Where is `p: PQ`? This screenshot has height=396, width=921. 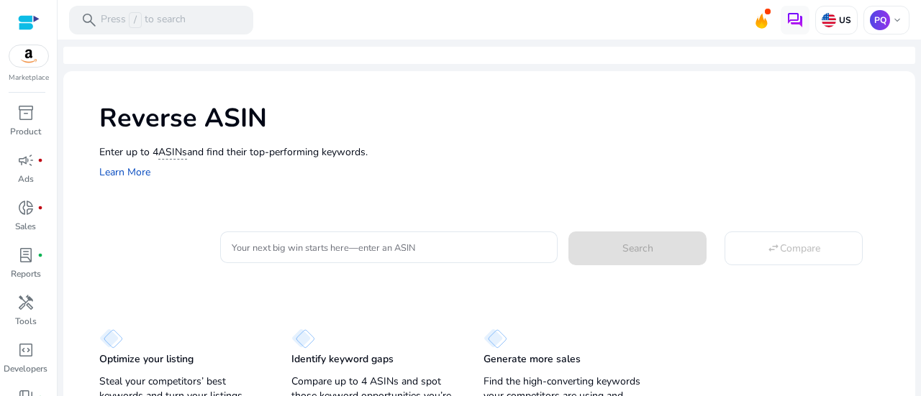
p: PQ is located at coordinates (880, 20).